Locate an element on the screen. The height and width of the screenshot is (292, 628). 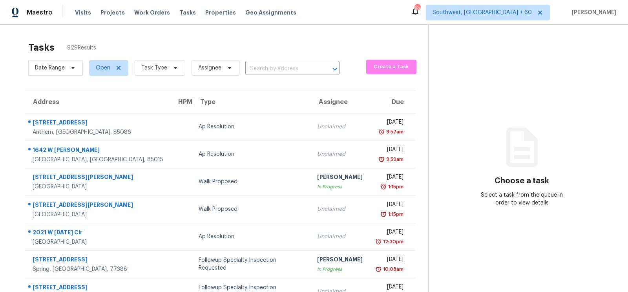
th: Assignee is located at coordinates (340, 102).